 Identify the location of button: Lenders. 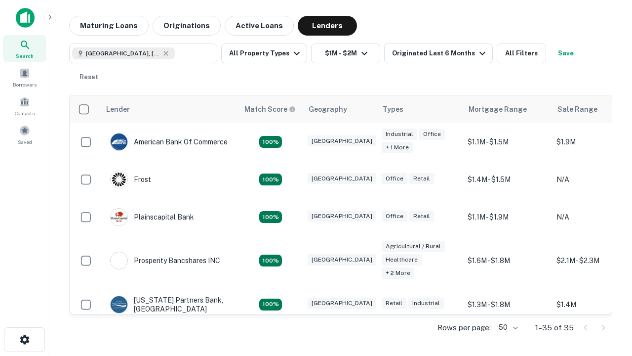
(327, 26).